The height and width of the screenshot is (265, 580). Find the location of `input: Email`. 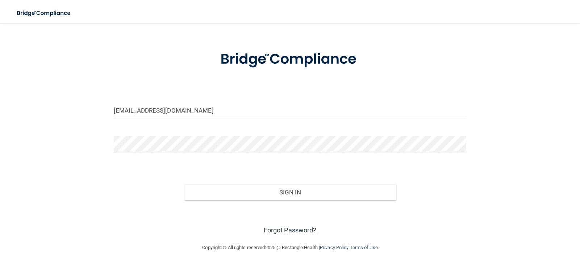

input: Email is located at coordinates (290, 110).